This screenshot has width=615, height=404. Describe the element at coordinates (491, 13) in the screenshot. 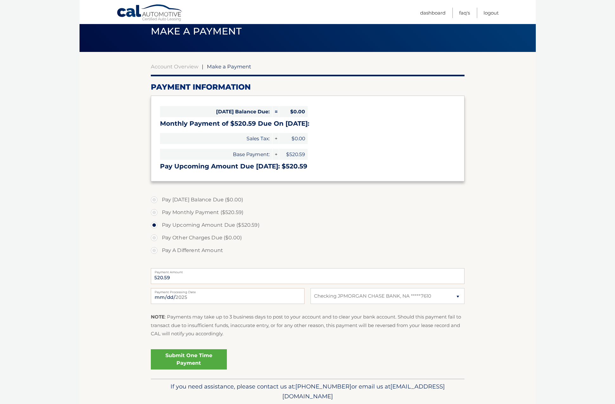

I see `a: Logout` at that location.